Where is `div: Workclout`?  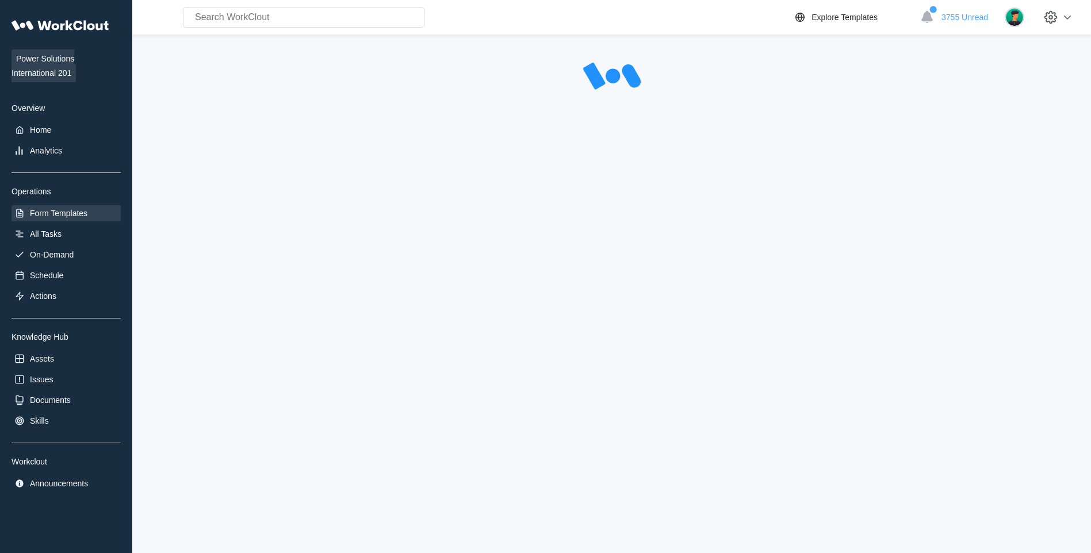
div: Workclout is located at coordinates (66, 462).